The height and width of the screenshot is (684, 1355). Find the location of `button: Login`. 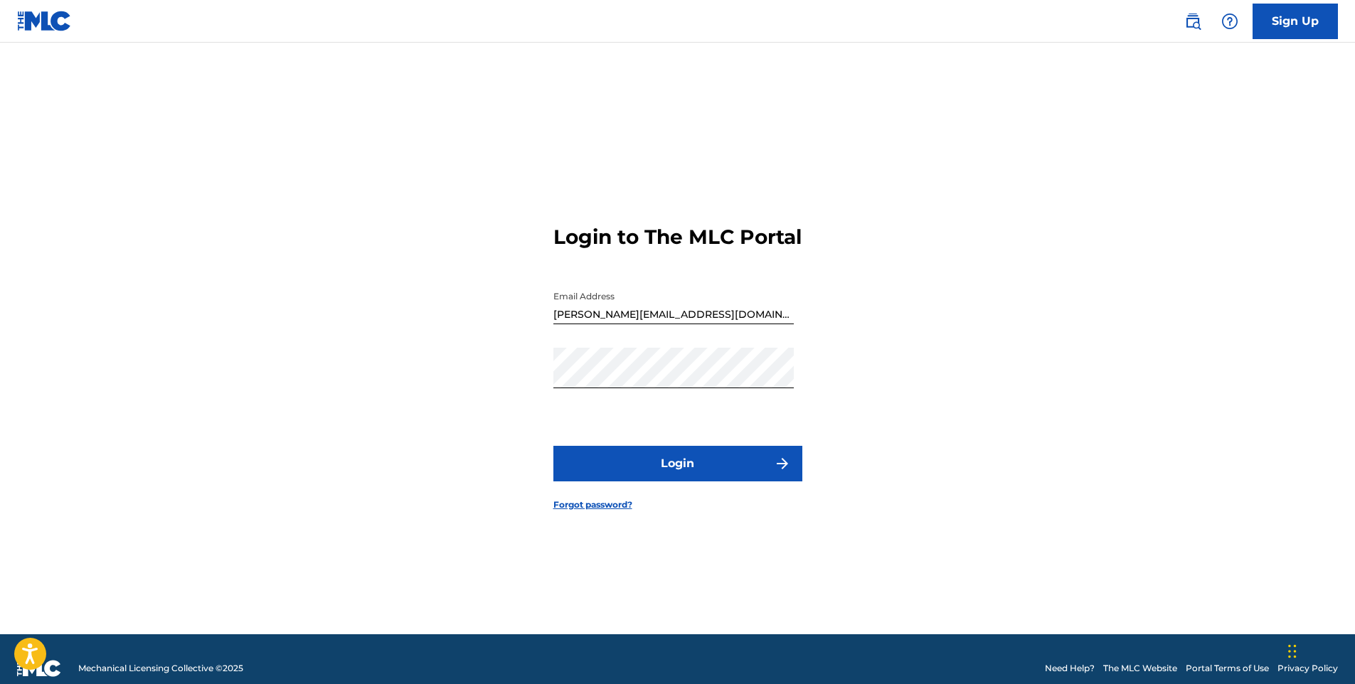

button: Login is located at coordinates (678, 464).